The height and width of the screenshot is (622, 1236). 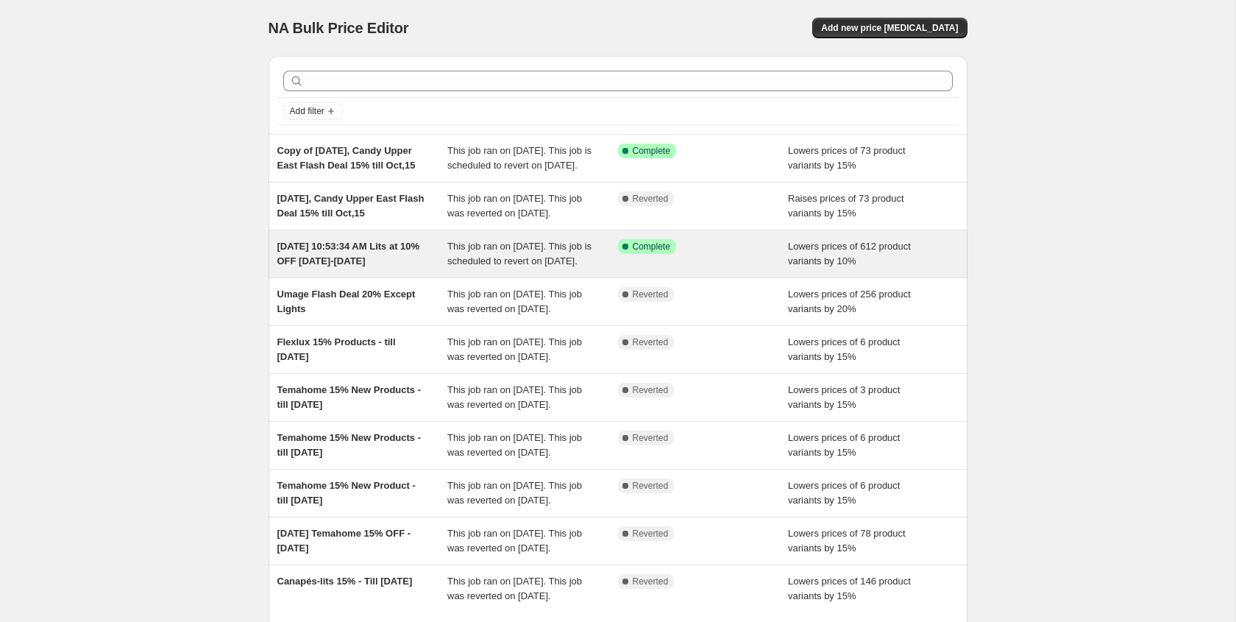 What do you see at coordinates (844, 396) in the screenshot?
I see `span: Lowers prices of 3 product variants by 15%` at bounding box center [844, 396].